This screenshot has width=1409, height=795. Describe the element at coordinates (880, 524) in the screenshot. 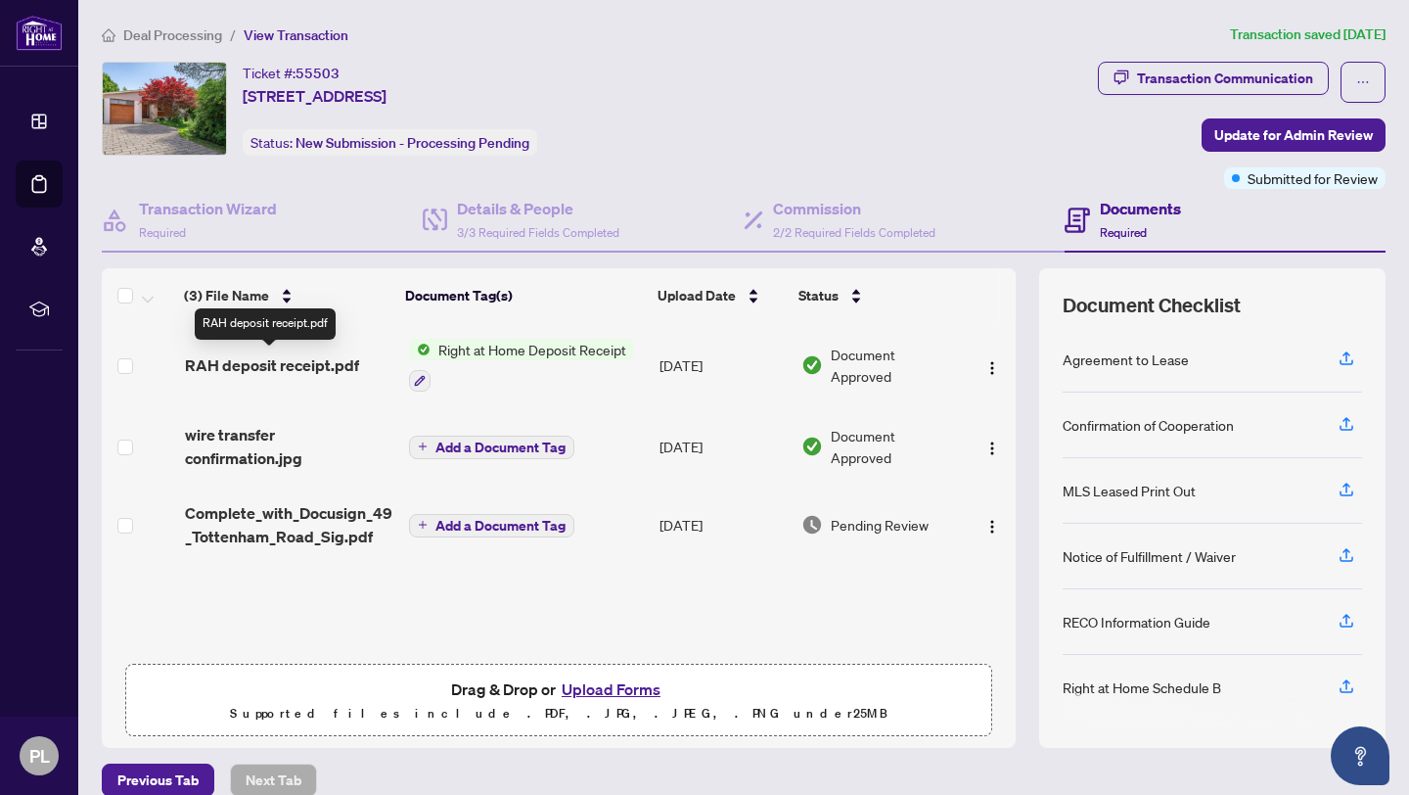

I see `span: Pending Review` at that location.